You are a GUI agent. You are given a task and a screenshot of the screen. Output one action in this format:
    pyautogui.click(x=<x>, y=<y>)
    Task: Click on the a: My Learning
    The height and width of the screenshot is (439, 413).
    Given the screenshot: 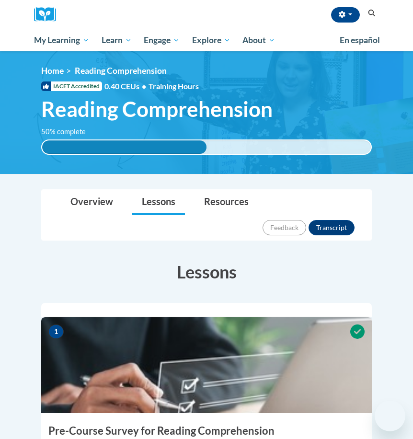 What is the action you would take?
    pyautogui.click(x=61, y=40)
    